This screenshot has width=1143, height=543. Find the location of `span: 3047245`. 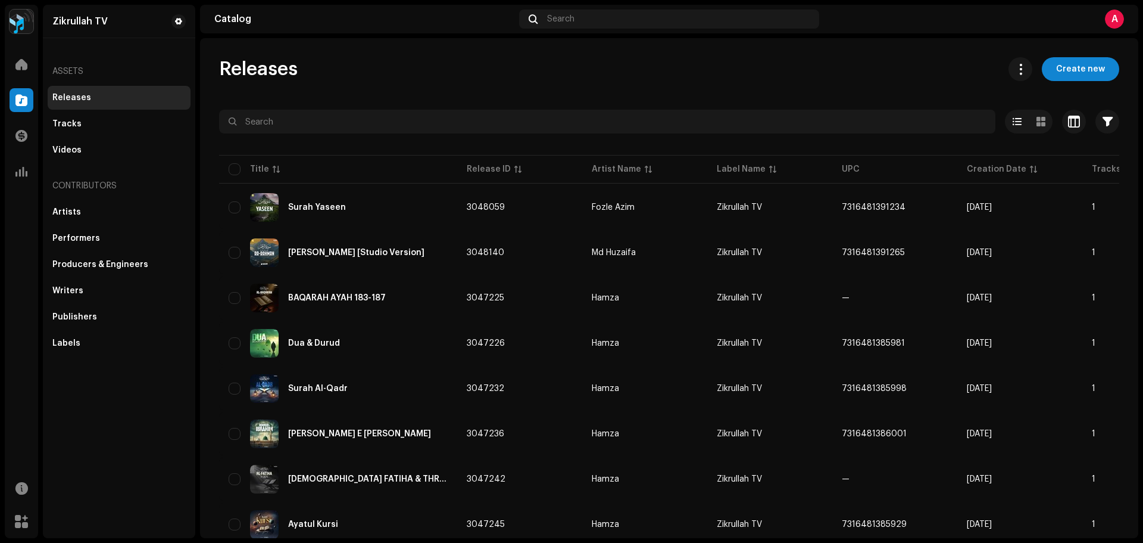

span: 3047245 is located at coordinates (486, 524).